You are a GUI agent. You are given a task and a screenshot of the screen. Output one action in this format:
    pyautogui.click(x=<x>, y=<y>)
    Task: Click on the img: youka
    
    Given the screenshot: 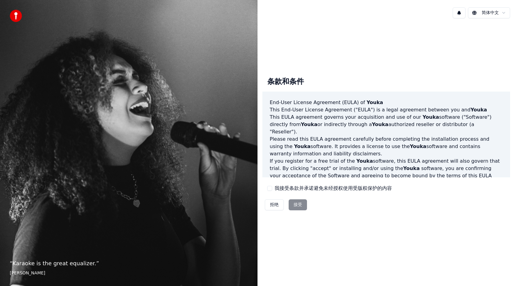 What is the action you would take?
    pyautogui.click(x=16, y=16)
    